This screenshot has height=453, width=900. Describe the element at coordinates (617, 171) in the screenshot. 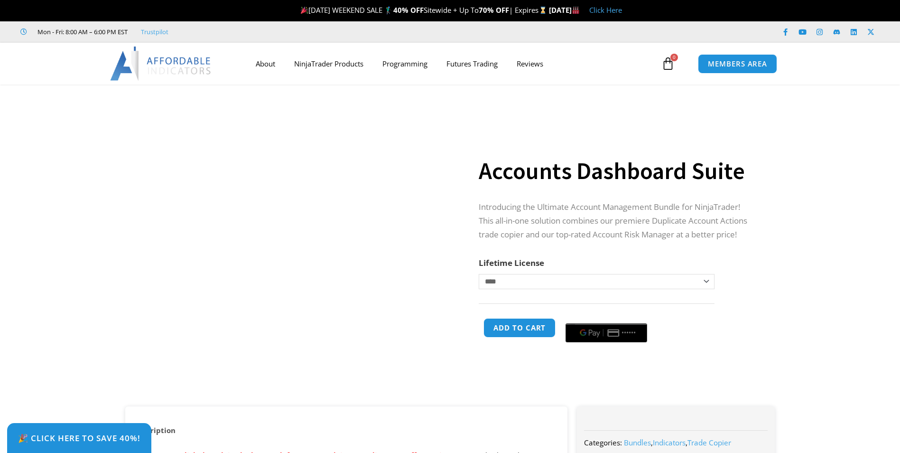

I see `h1: Accounts Dashboard Suite` at that location.